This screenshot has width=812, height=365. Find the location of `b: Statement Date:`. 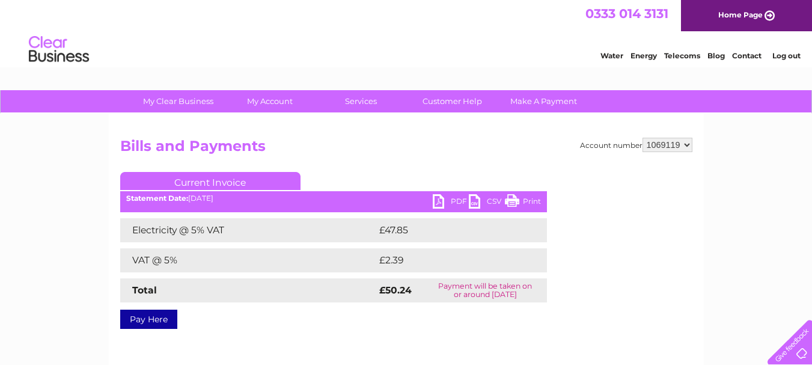

b: Statement Date: is located at coordinates (157, 198).